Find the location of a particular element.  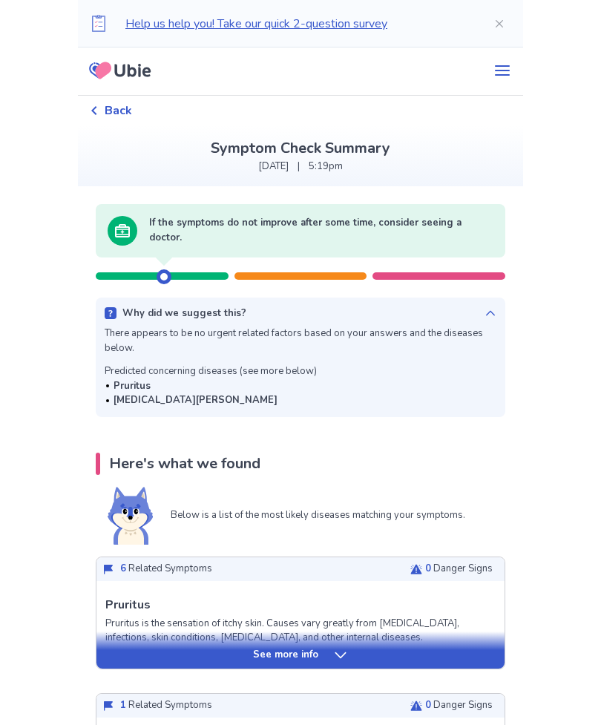

p: Here's what we found is located at coordinates (185, 464).